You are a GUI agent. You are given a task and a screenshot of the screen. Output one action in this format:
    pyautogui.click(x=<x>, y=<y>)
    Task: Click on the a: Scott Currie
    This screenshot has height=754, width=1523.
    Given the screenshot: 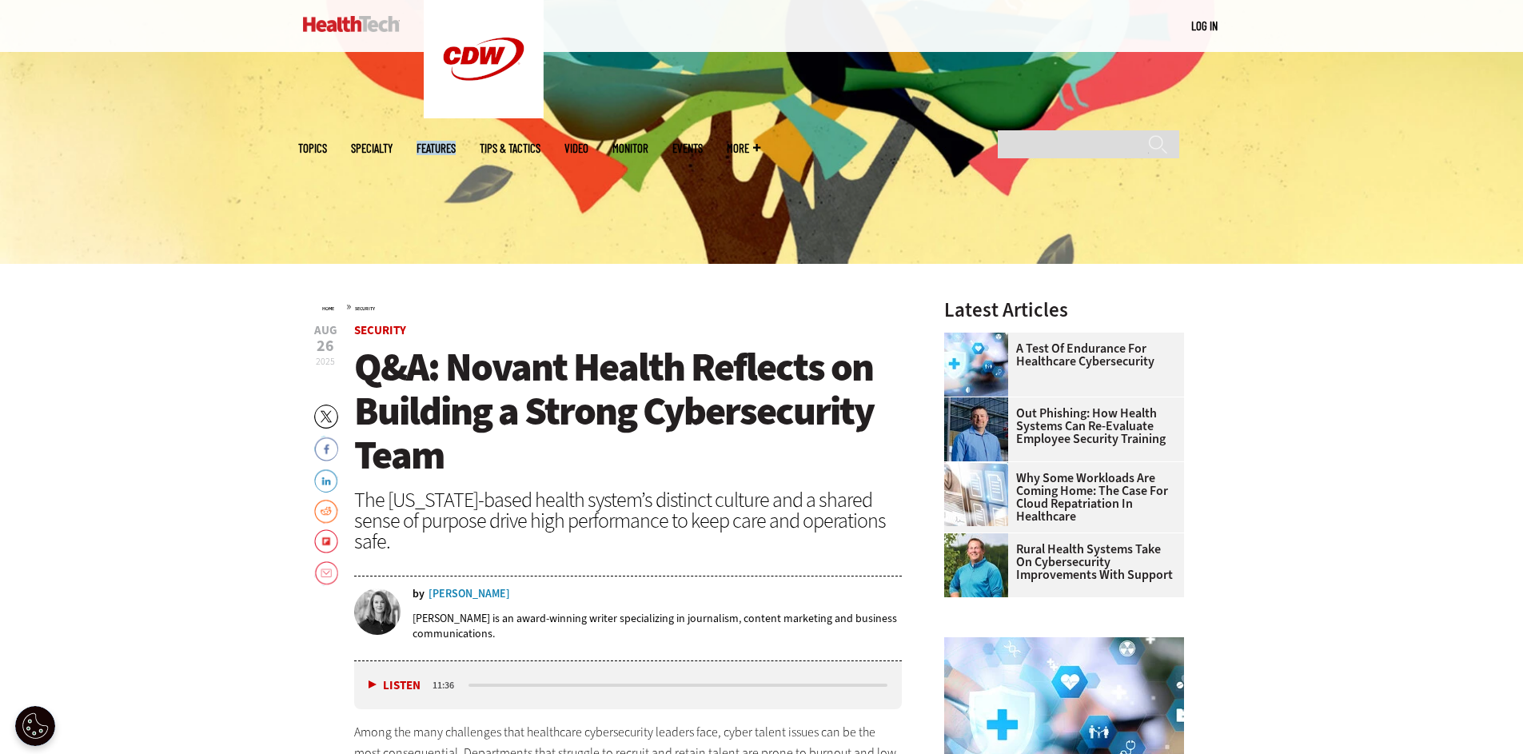 What is the action you would take?
    pyautogui.click(x=980, y=404)
    